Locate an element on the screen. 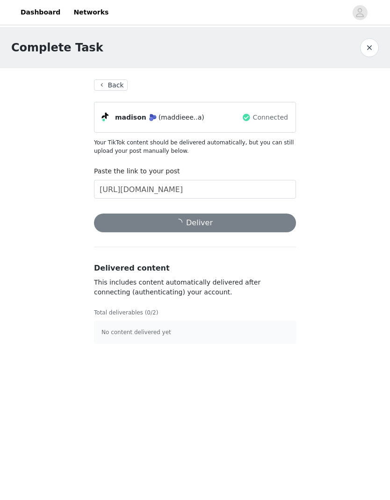 This screenshot has width=390, height=500. a: Dashboard is located at coordinates (40, 12).